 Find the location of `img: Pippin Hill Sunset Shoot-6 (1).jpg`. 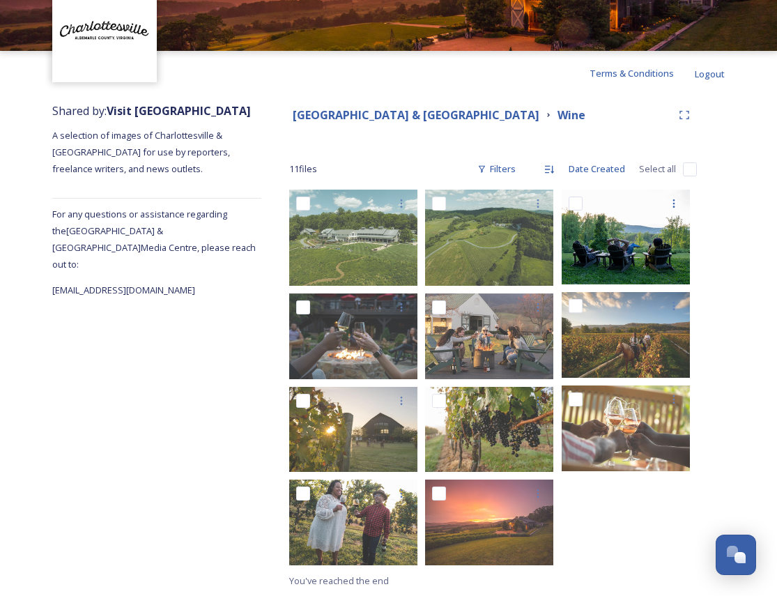

img: Pippin Hill Sunset Shoot-6 (1).jpg is located at coordinates (489, 522).